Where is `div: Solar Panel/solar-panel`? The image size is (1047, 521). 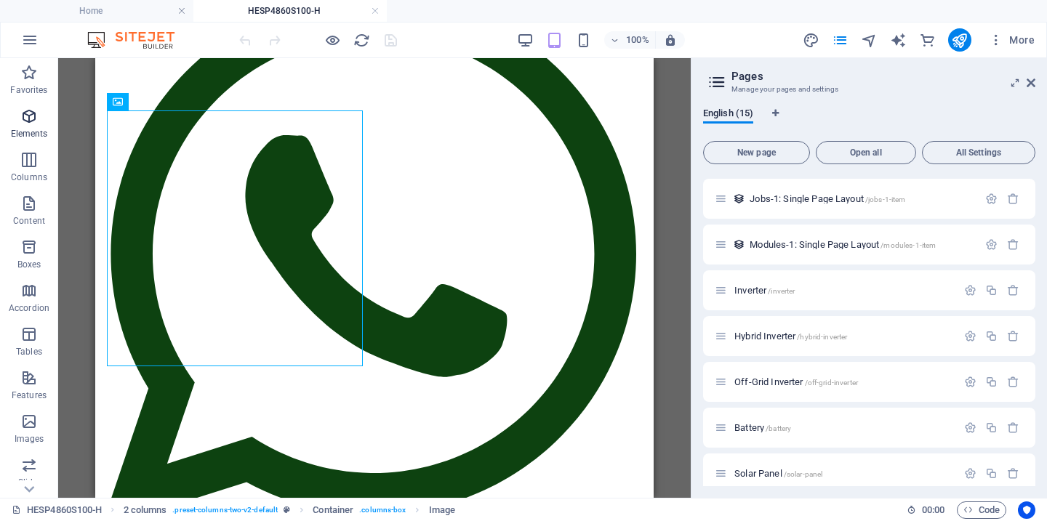
div: Solar Panel/solar-panel is located at coordinates (843, 473).